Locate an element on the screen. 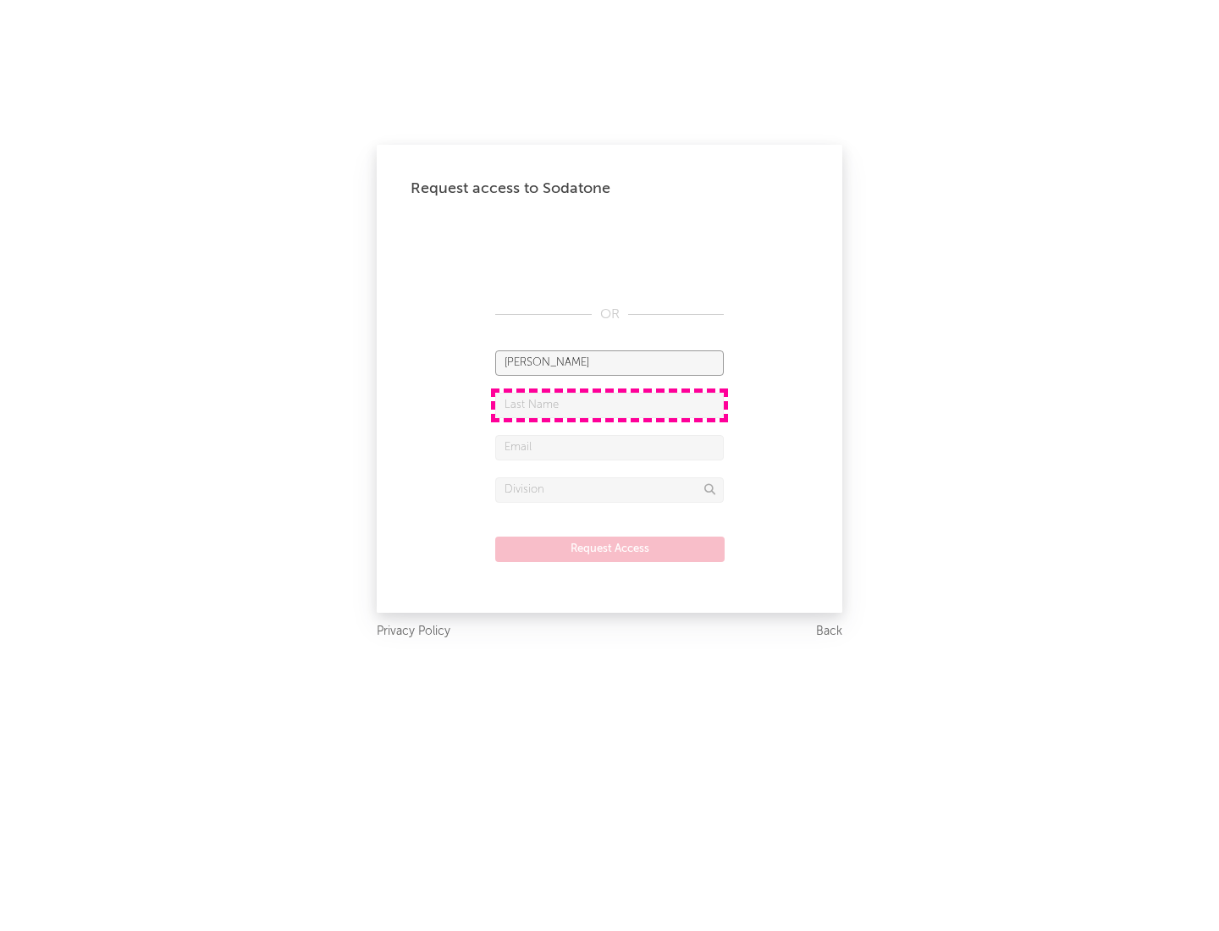 The height and width of the screenshot is (931, 1219). div: OR is located at coordinates (609, 315).